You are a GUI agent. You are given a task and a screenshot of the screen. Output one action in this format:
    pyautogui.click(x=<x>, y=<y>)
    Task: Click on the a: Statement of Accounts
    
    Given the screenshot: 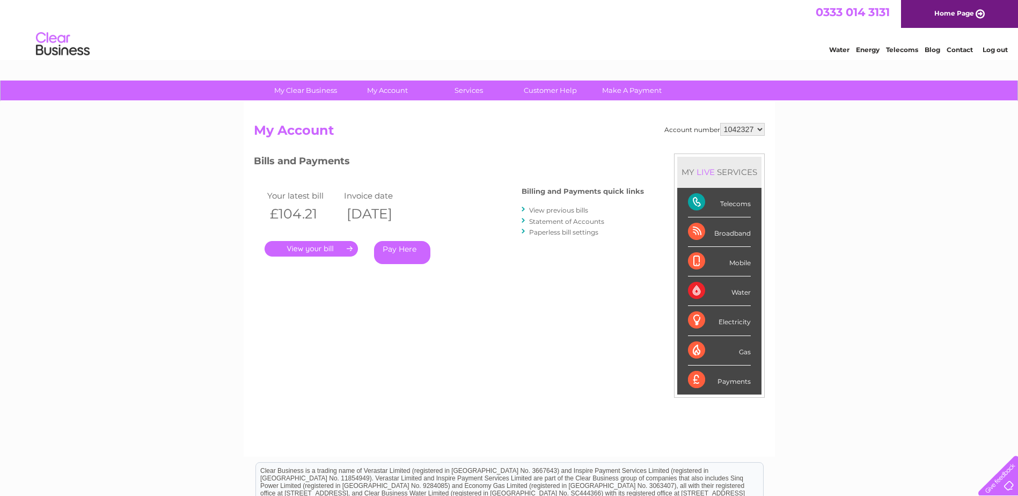 What is the action you would take?
    pyautogui.click(x=567, y=221)
    